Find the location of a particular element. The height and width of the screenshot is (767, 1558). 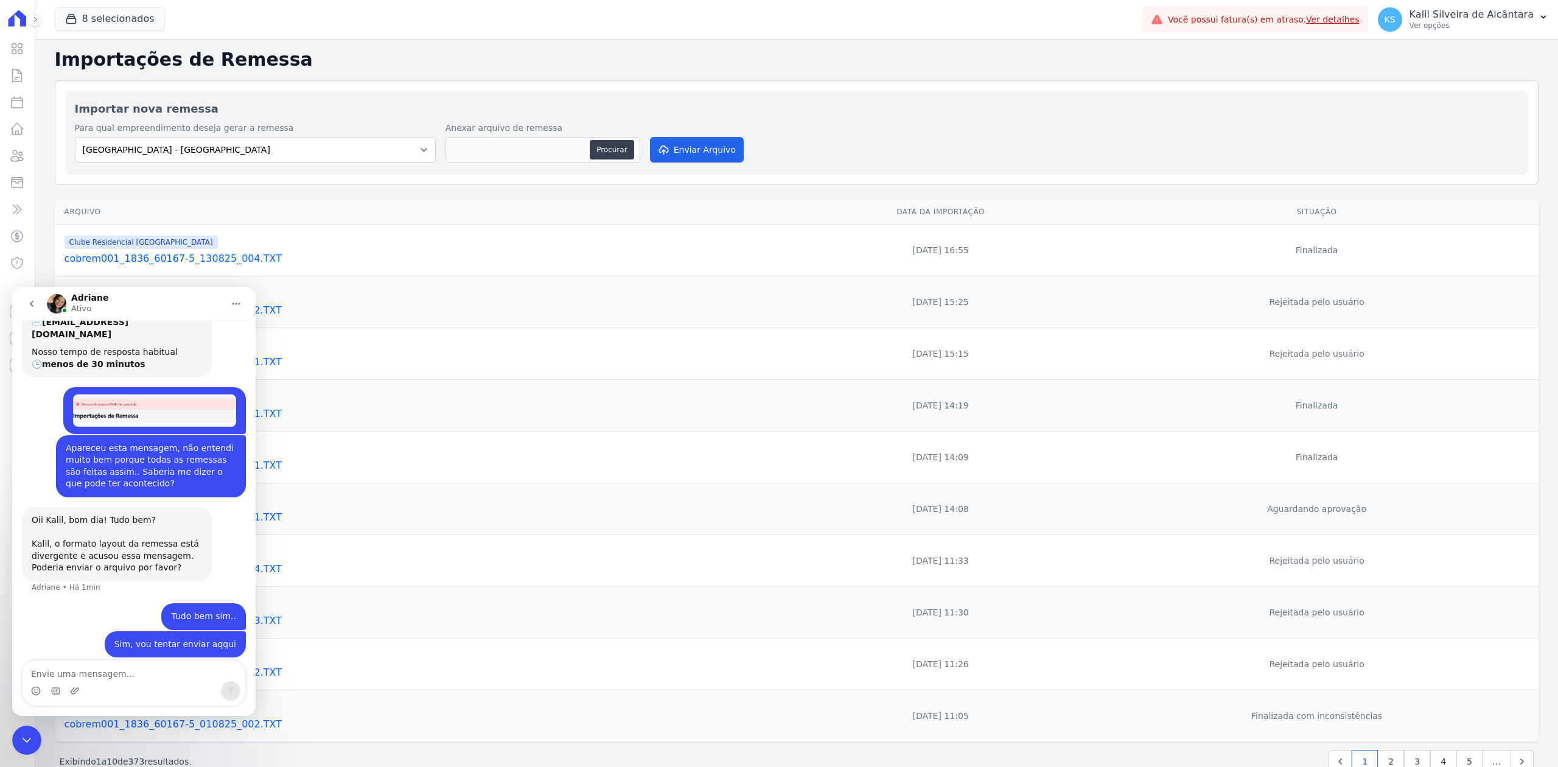

label: Anexar arquivo de remessa is located at coordinates (543, 128).